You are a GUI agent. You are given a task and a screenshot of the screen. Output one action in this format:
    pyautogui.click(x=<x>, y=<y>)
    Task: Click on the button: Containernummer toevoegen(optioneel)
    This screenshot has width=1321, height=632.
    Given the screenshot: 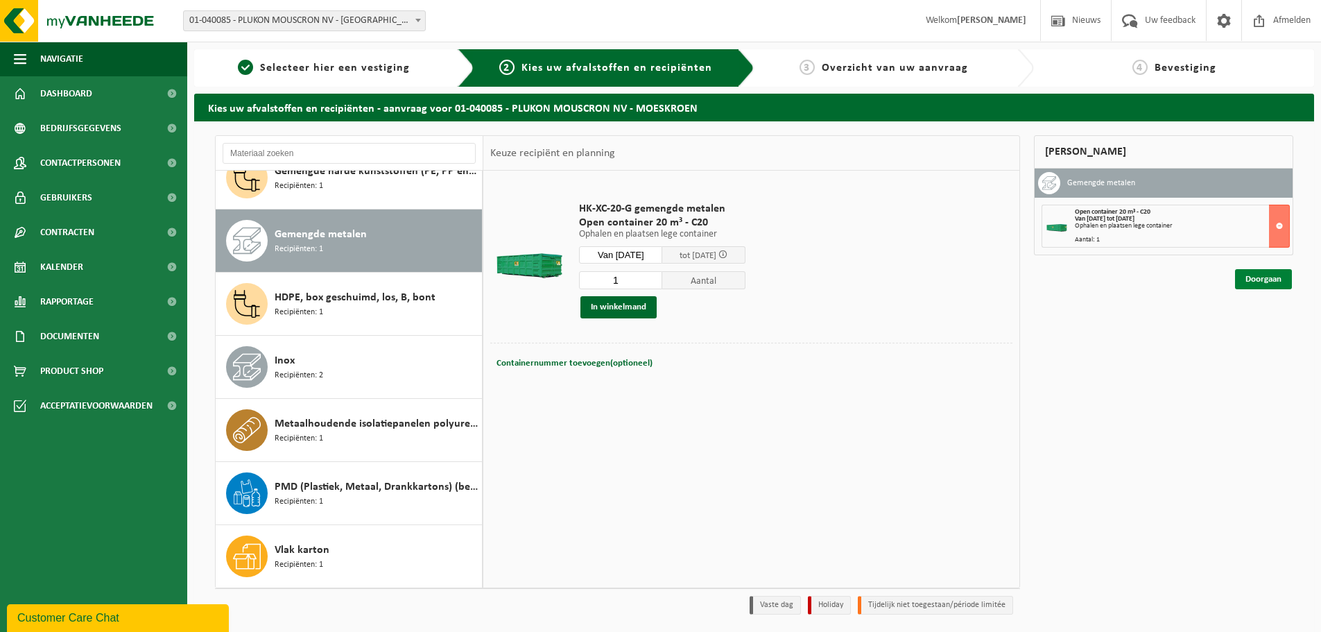 What is the action you would take?
    pyautogui.click(x=574, y=363)
    